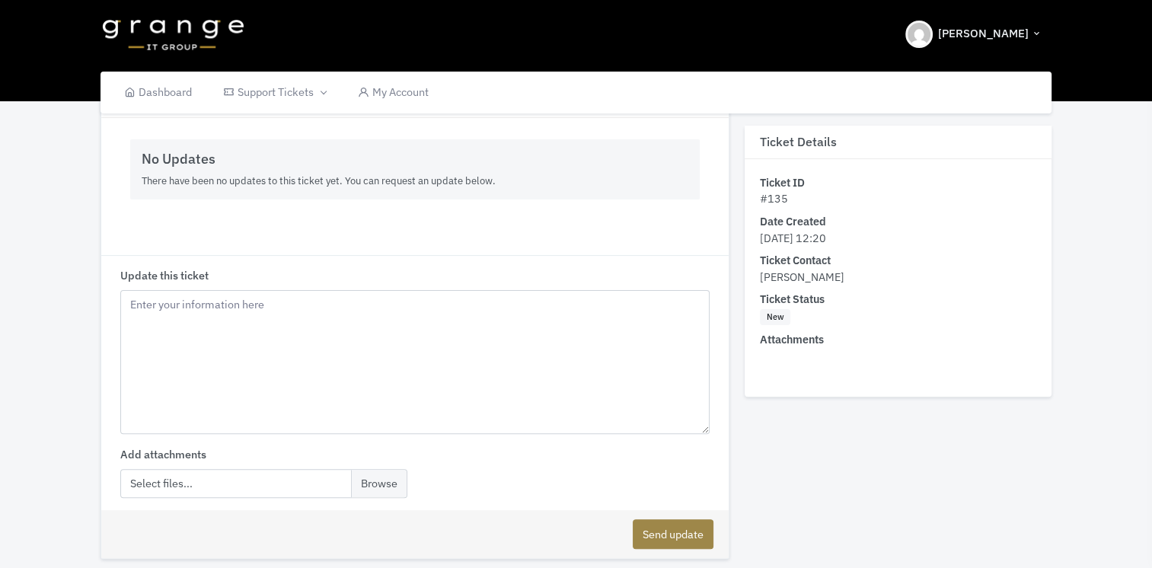 The image size is (1152, 568). Describe the element at coordinates (415, 181) in the screenshot. I see `p: There have been no updates to this ticket yet. You can request an update below.` at that location.